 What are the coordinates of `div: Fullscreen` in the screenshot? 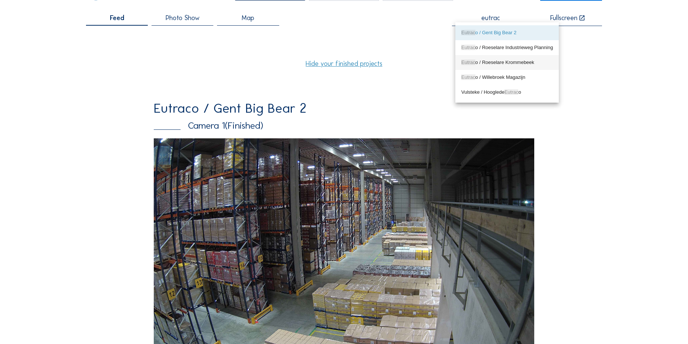 It's located at (564, 18).